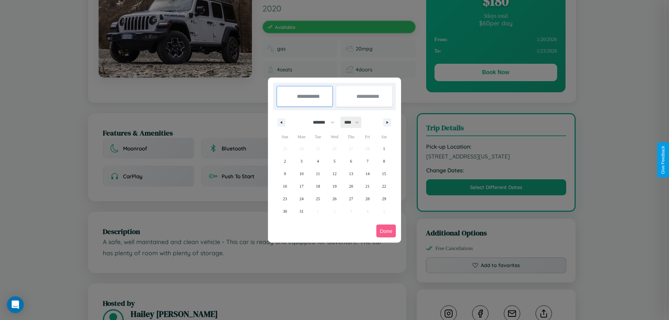  Describe the element at coordinates (318, 161) in the screenshot. I see `button: 4` at that location.